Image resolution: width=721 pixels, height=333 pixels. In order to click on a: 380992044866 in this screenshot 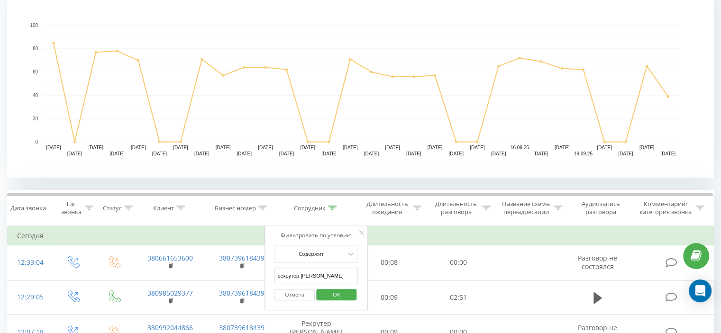, I will do `click(170, 328)`.